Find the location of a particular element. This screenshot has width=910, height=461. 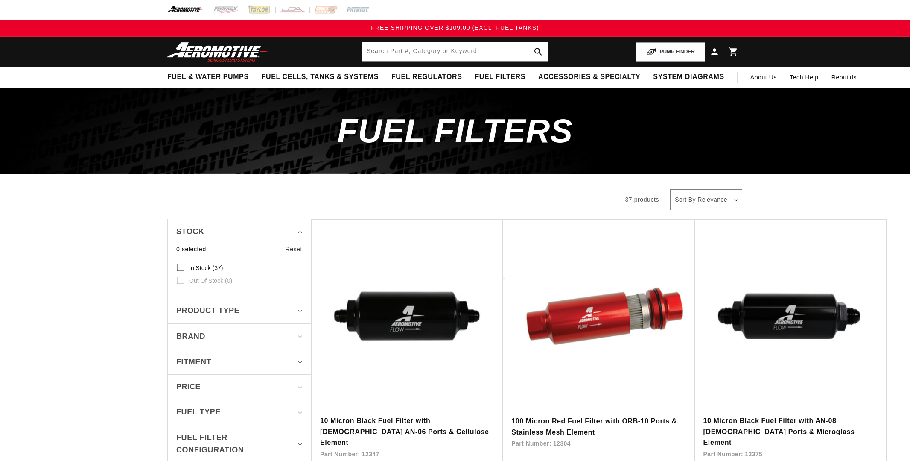

span: FREE SHIPPING OVER $109.00 (EXCL. FUEL TANKS) is located at coordinates (455, 28).